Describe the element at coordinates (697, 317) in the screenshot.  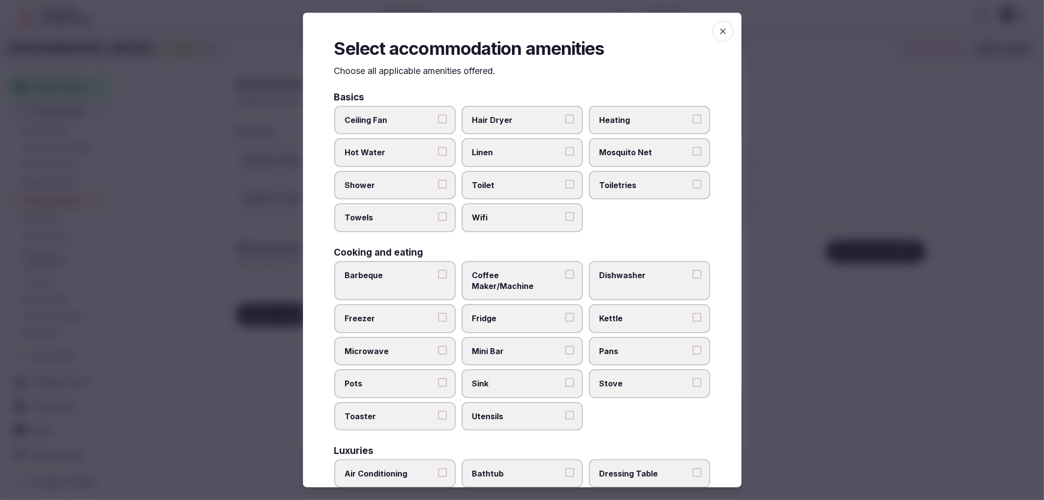
I see `button: Kettle` at that location.